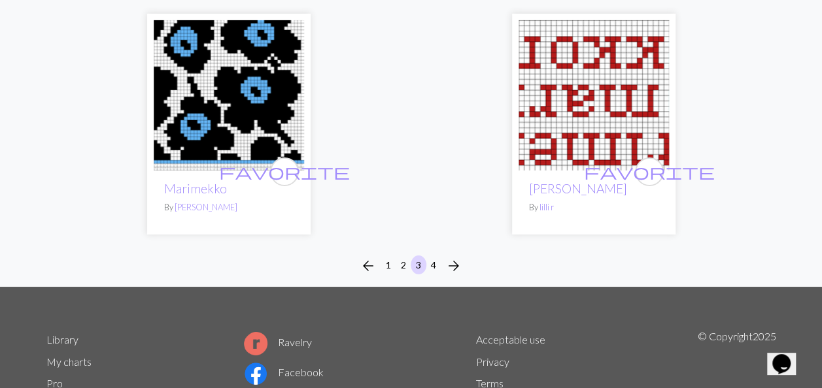  Describe the element at coordinates (256, 374) in the screenshot. I see `img: Facebook logo` at that location.